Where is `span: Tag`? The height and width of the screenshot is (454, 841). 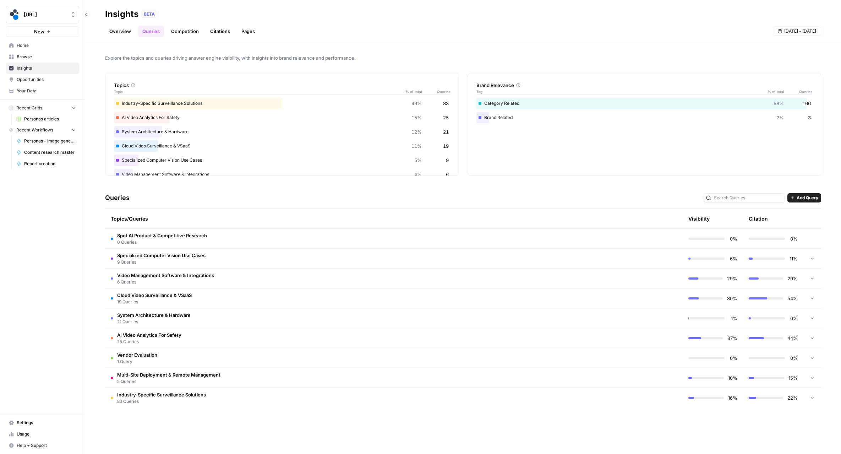 span: Tag is located at coordinates (620, 92).